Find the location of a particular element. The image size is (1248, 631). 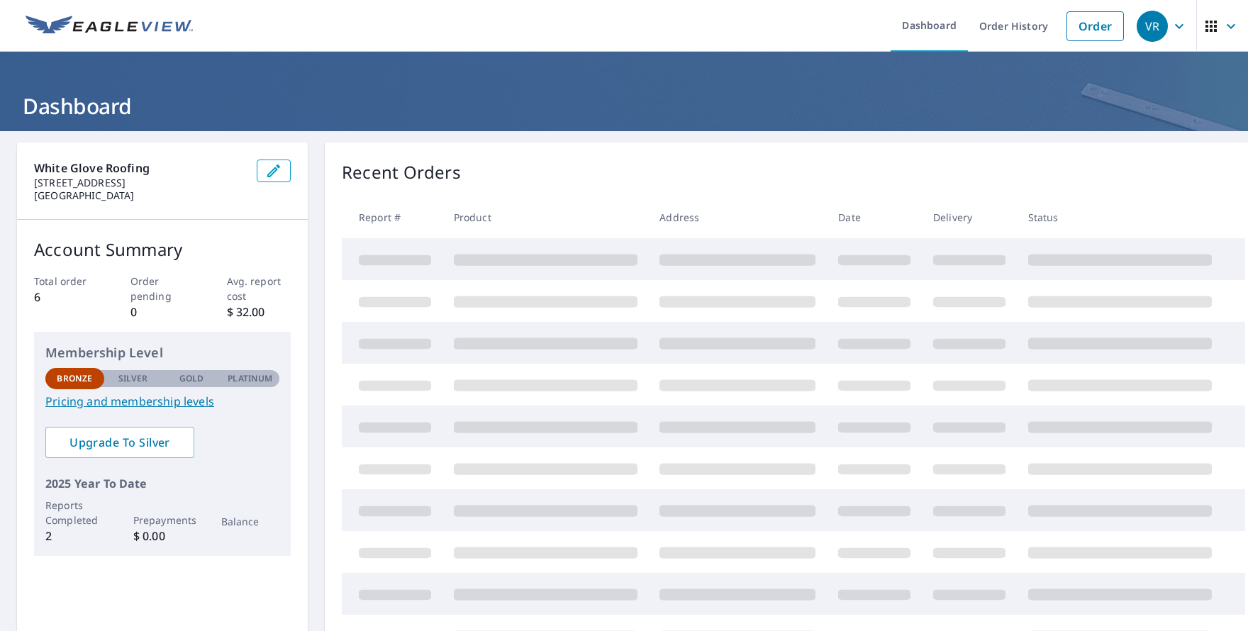

p: Balance is located at coordinates (250, 521).